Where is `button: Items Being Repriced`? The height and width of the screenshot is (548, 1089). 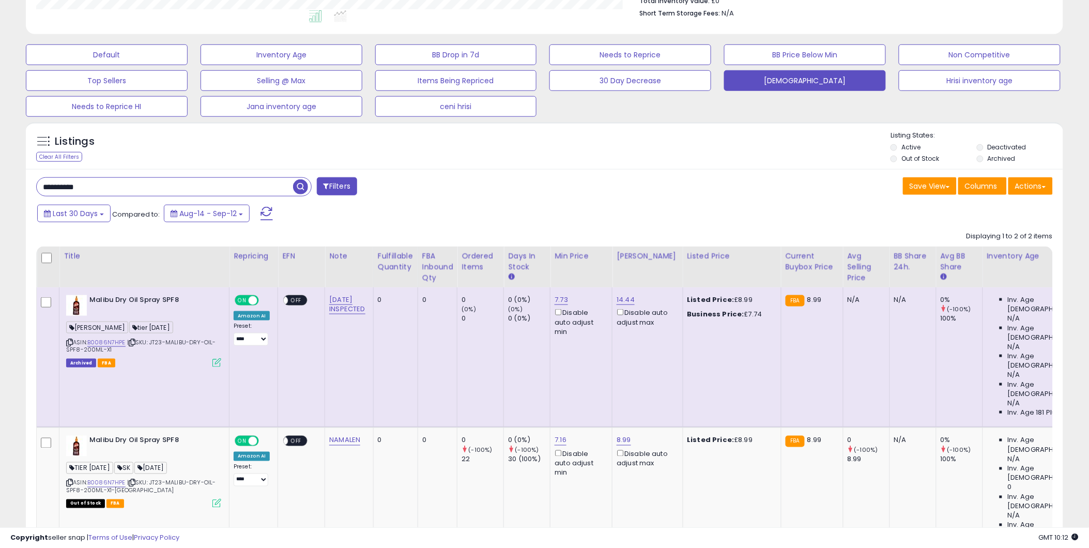
button: Items Being Repriced is located at coordinates (456, 81).